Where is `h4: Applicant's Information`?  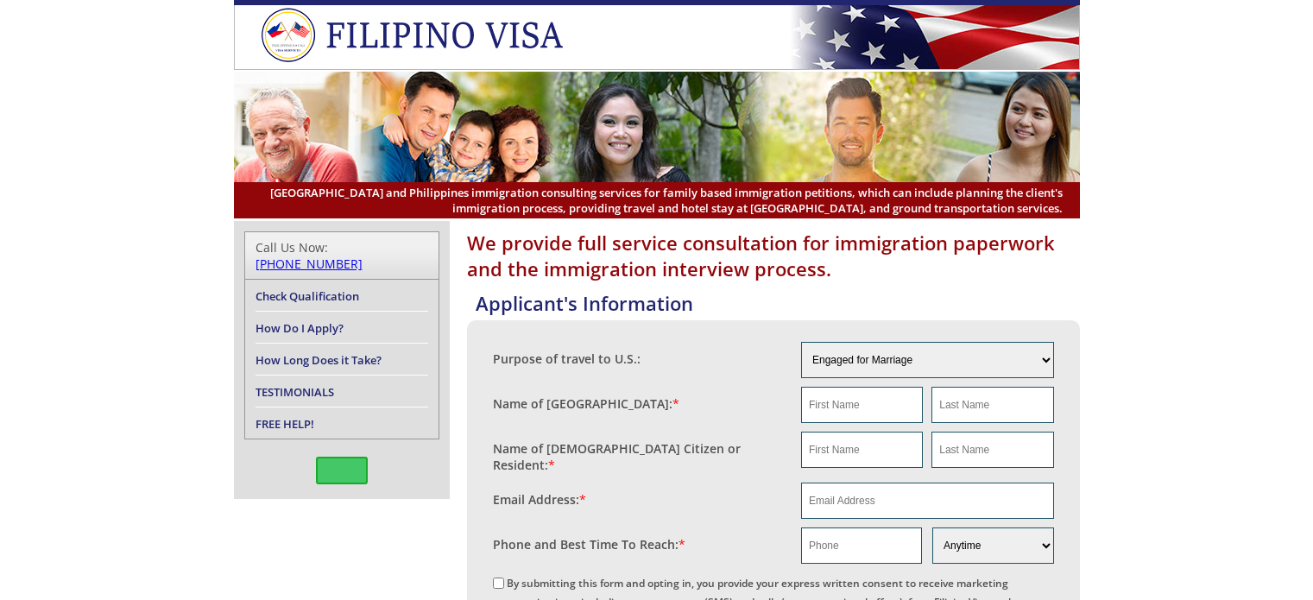
h4: Applicant's Information is located at coordinates (778, 303).